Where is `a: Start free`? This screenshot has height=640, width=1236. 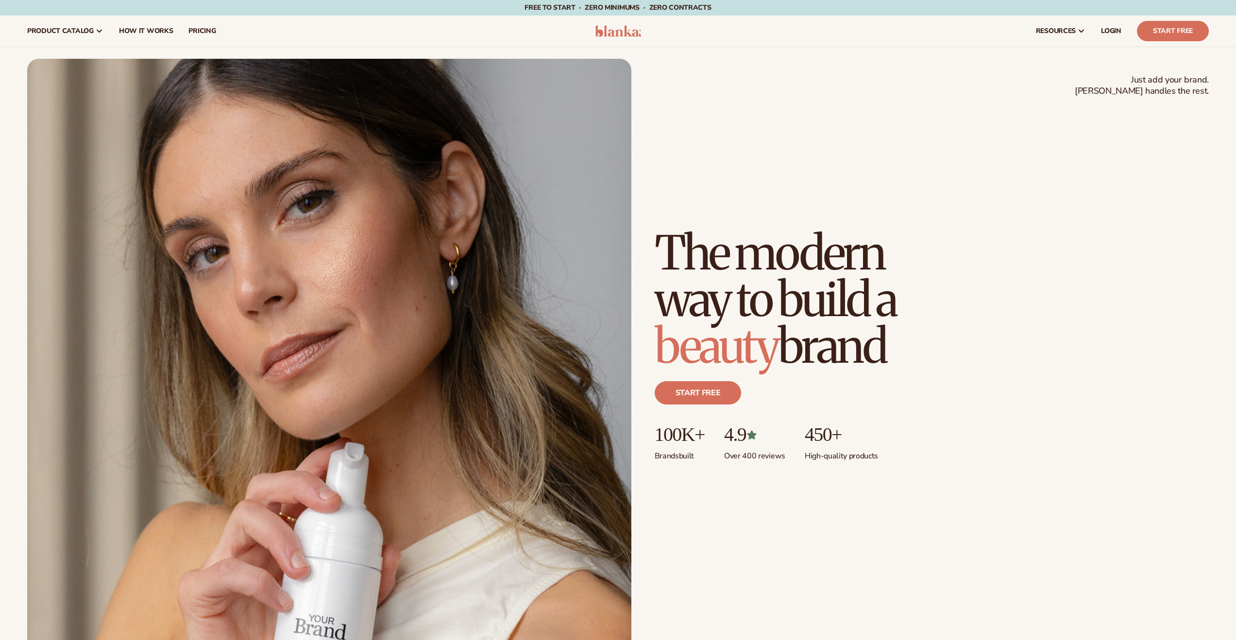 a: Start free is located at coordinates (698, 393).